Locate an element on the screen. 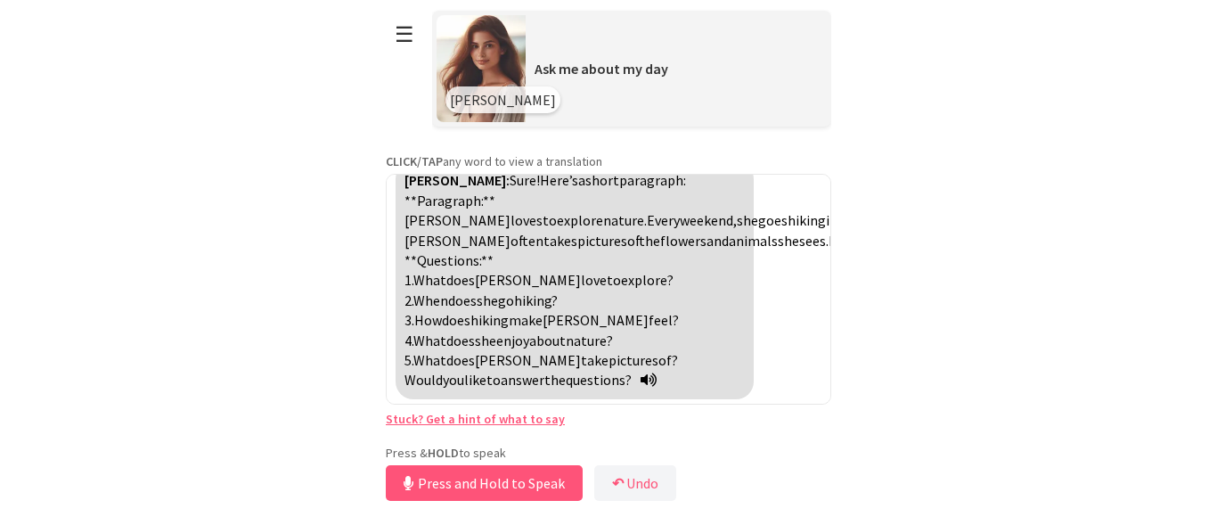 Image resolution: width=1217 pixels, height=525 pixels. span: about is located at coordinates (547, 340).